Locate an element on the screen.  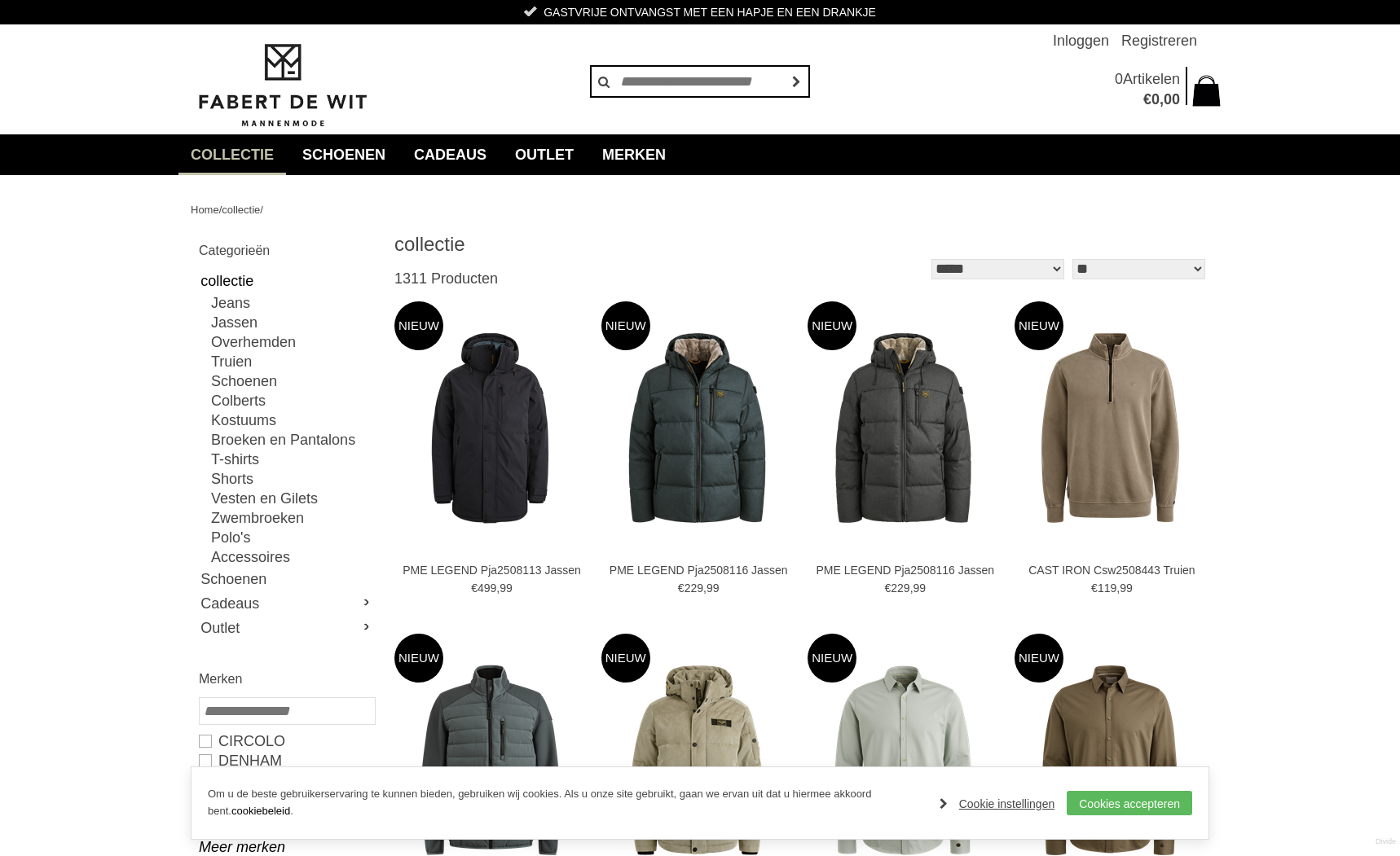
a: Shorts is located at coordinates (292, 479).